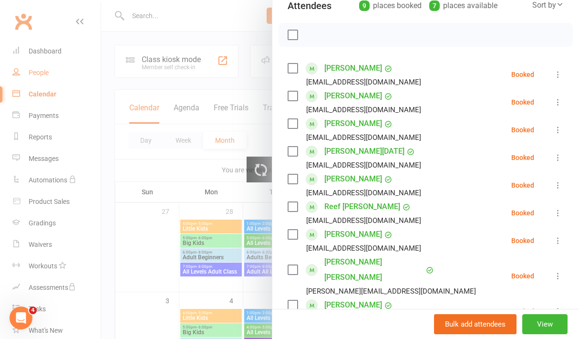  Describe the element at coordinates (364, 6) in the screenshot. I see `div: 9` at that location.